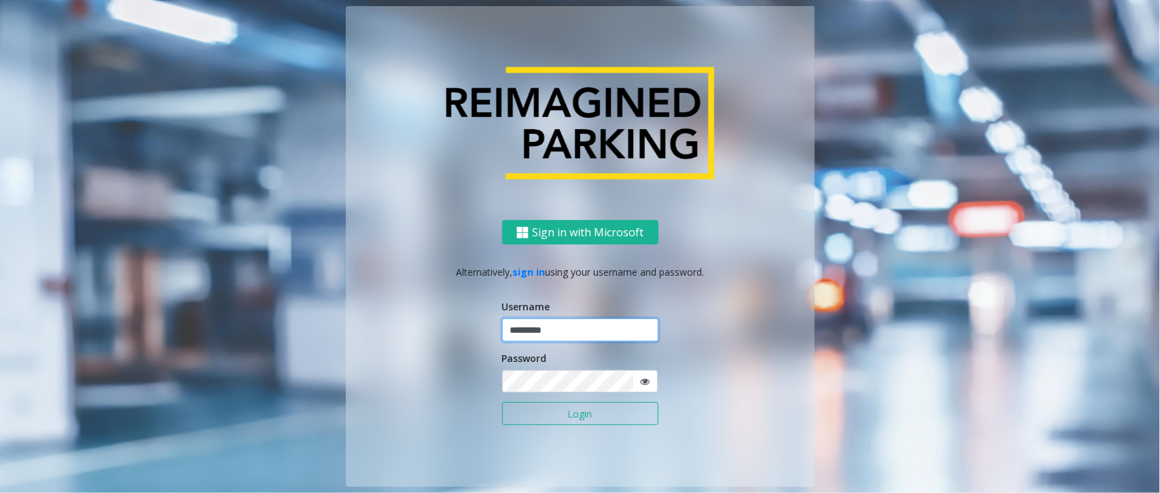 The width and height of the screenshot is (1160, 493). Describe the element at coordinates (525, 358) in the screenshot. I see `label: Password` at that location.